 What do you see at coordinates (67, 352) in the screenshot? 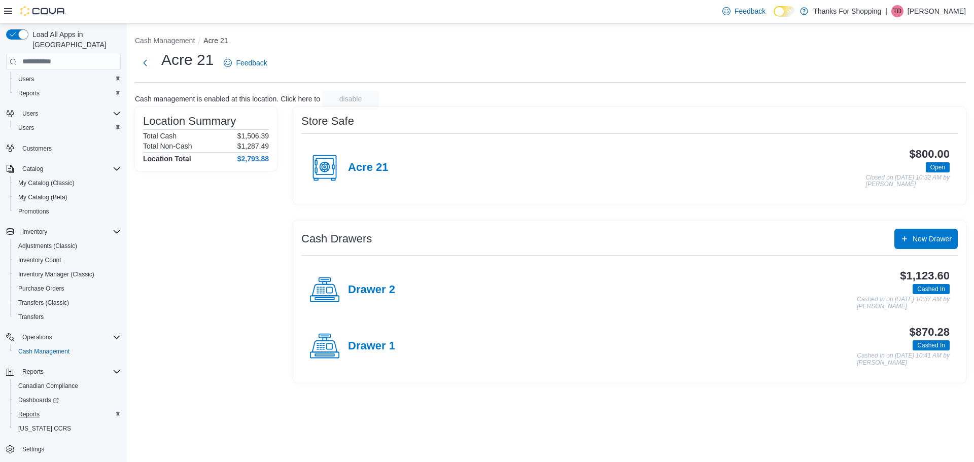
I see `span: Cash Management` at bounding box center [67, 352].